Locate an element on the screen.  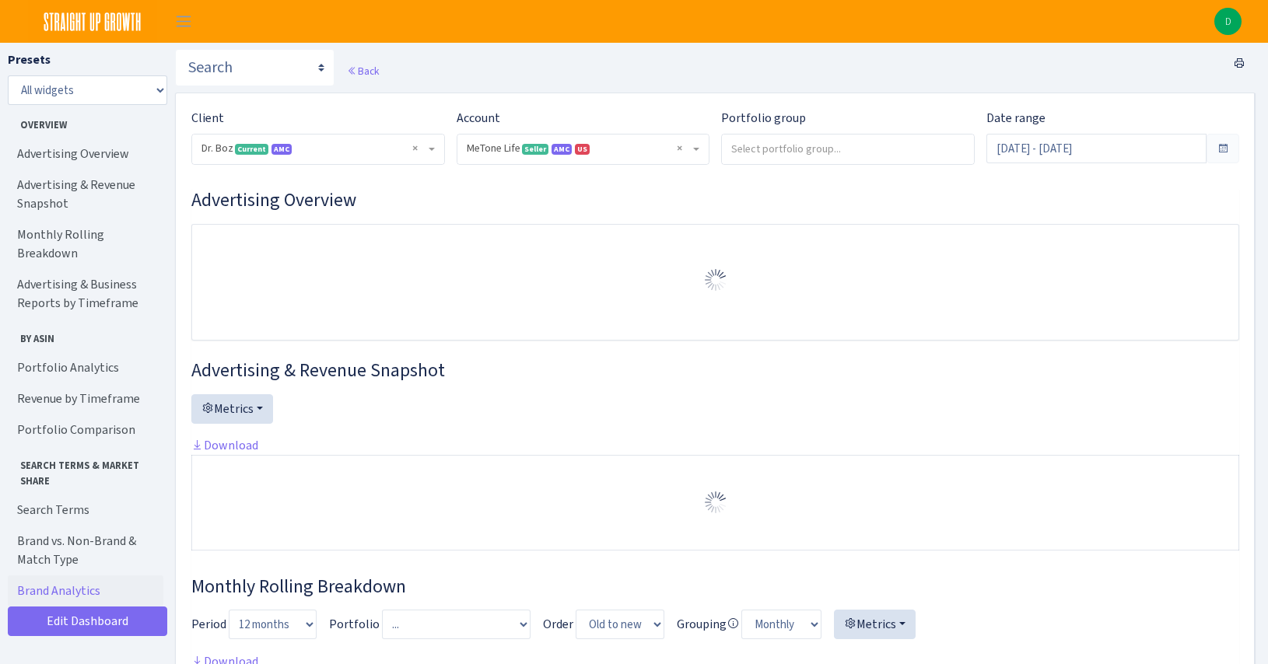
label: Portfolio group is located at coordinates (763, 118).